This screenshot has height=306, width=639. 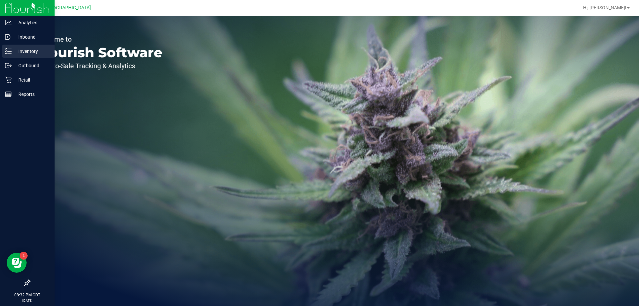 I want to click on inline-svg: Outbound, so click(x=8, y=66).